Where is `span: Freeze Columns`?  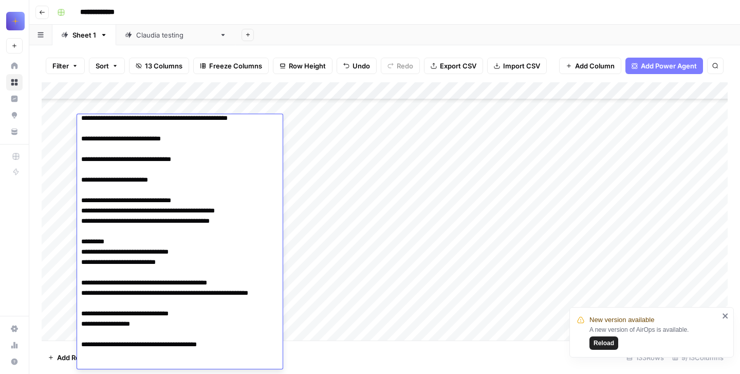
span: Freeze Columns is located at coordinates (235, 66).